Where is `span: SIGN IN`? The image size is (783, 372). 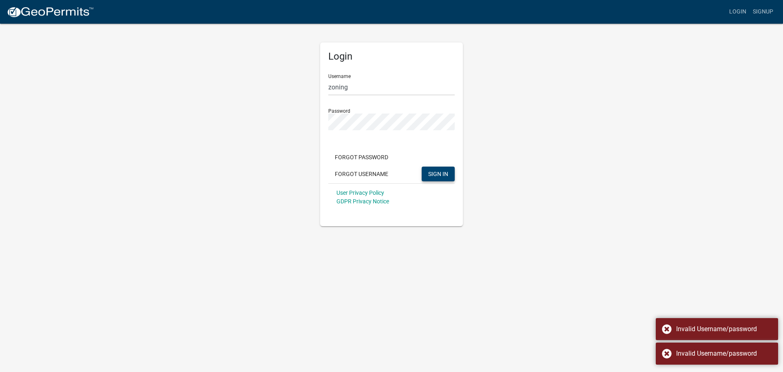
span: SIGN IN is located at coordinates (438, 173).